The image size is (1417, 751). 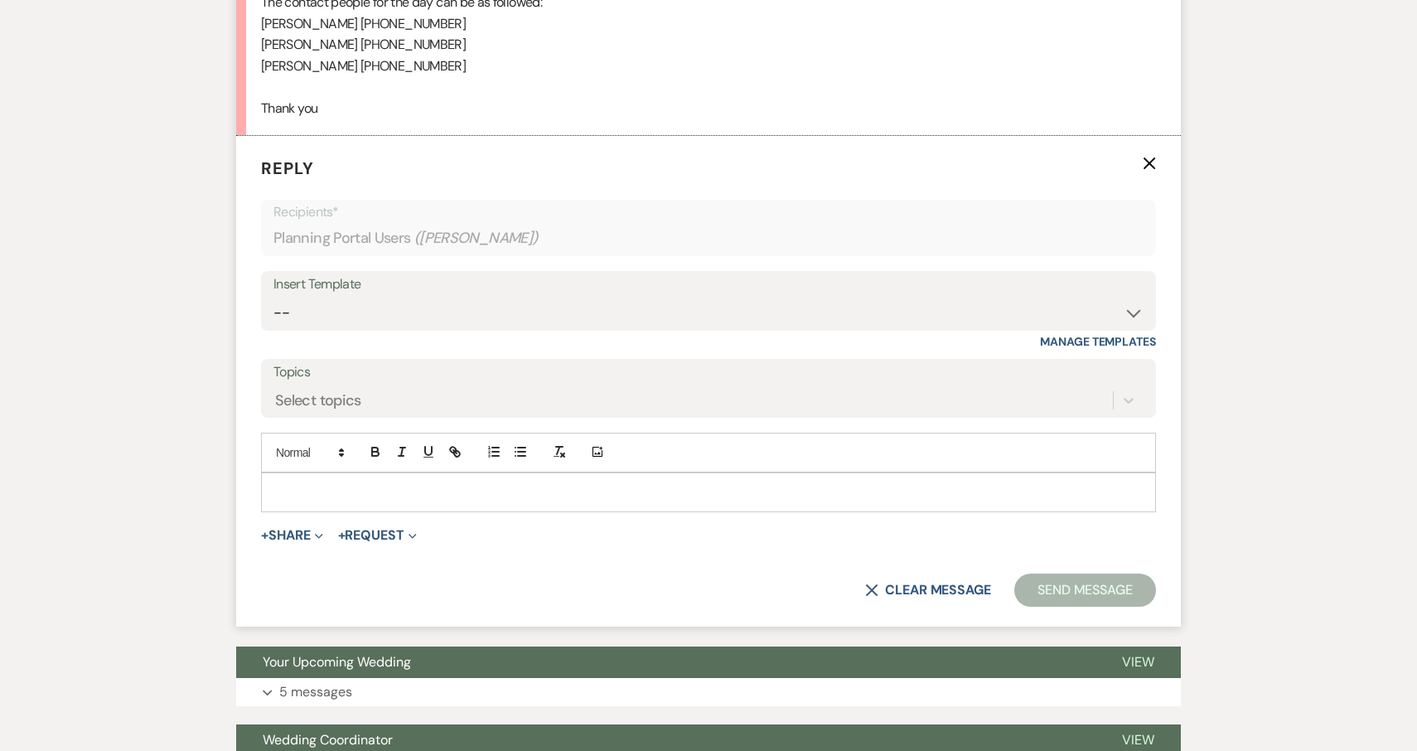 What do you see at coordinates (1085, 590) in the screenshot?
I see `button: Send Message` at bounding box center [1085, 590].